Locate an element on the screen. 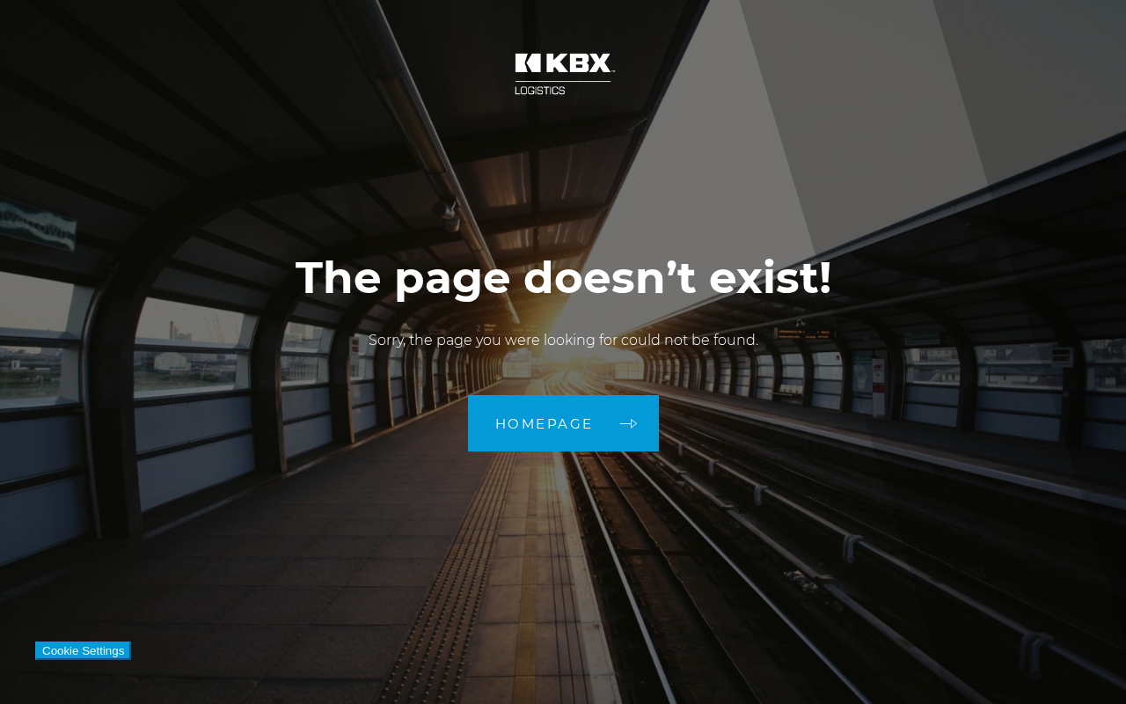 The height and width of the screenshot is (704, 1126). span: Homepage is located at coordinates (545, 423).